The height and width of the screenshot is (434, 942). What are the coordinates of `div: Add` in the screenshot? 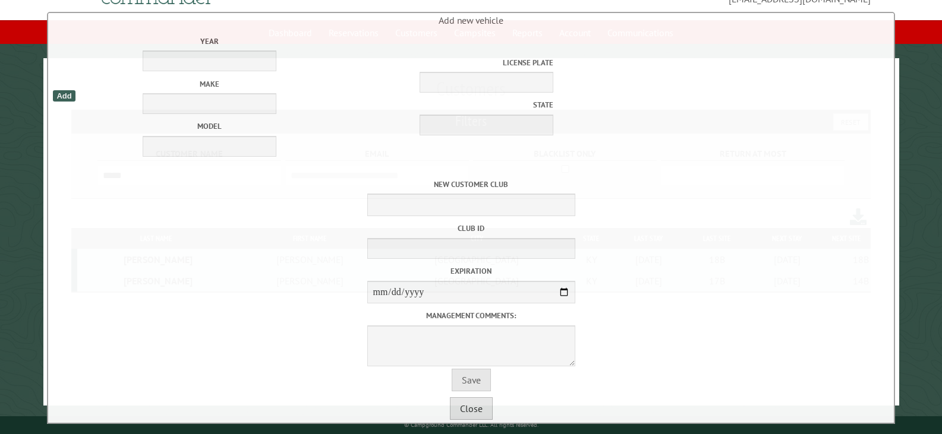 It's located at (64, 96).